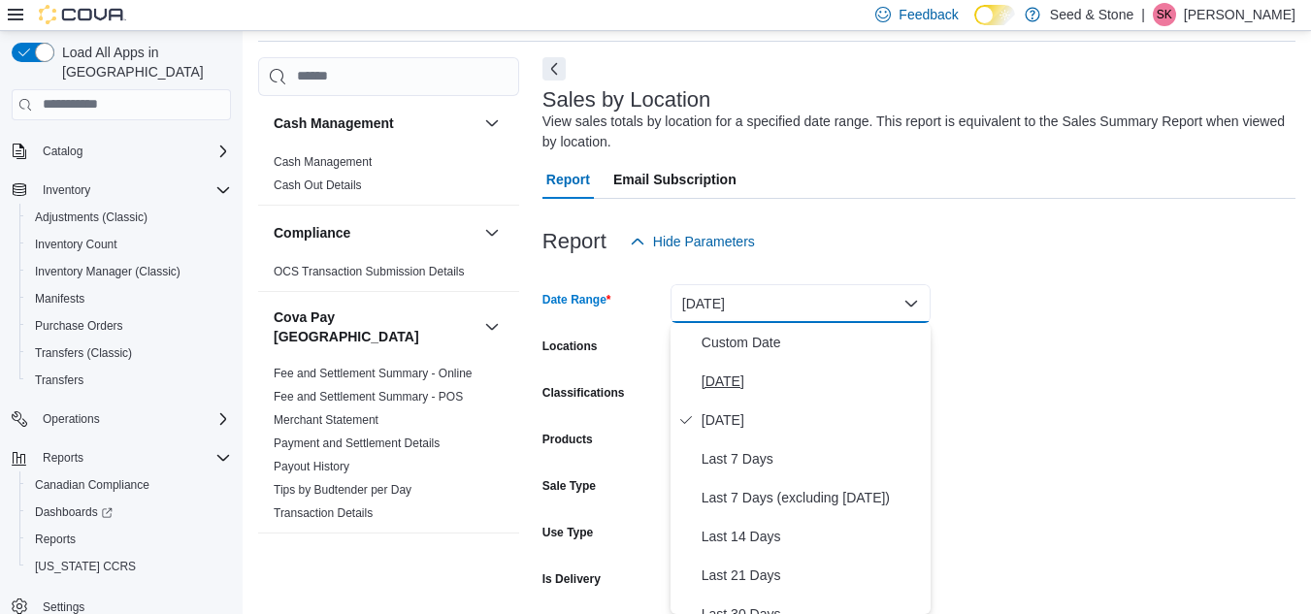  I want to click on span: Purchase Orders, so click(129, 326).